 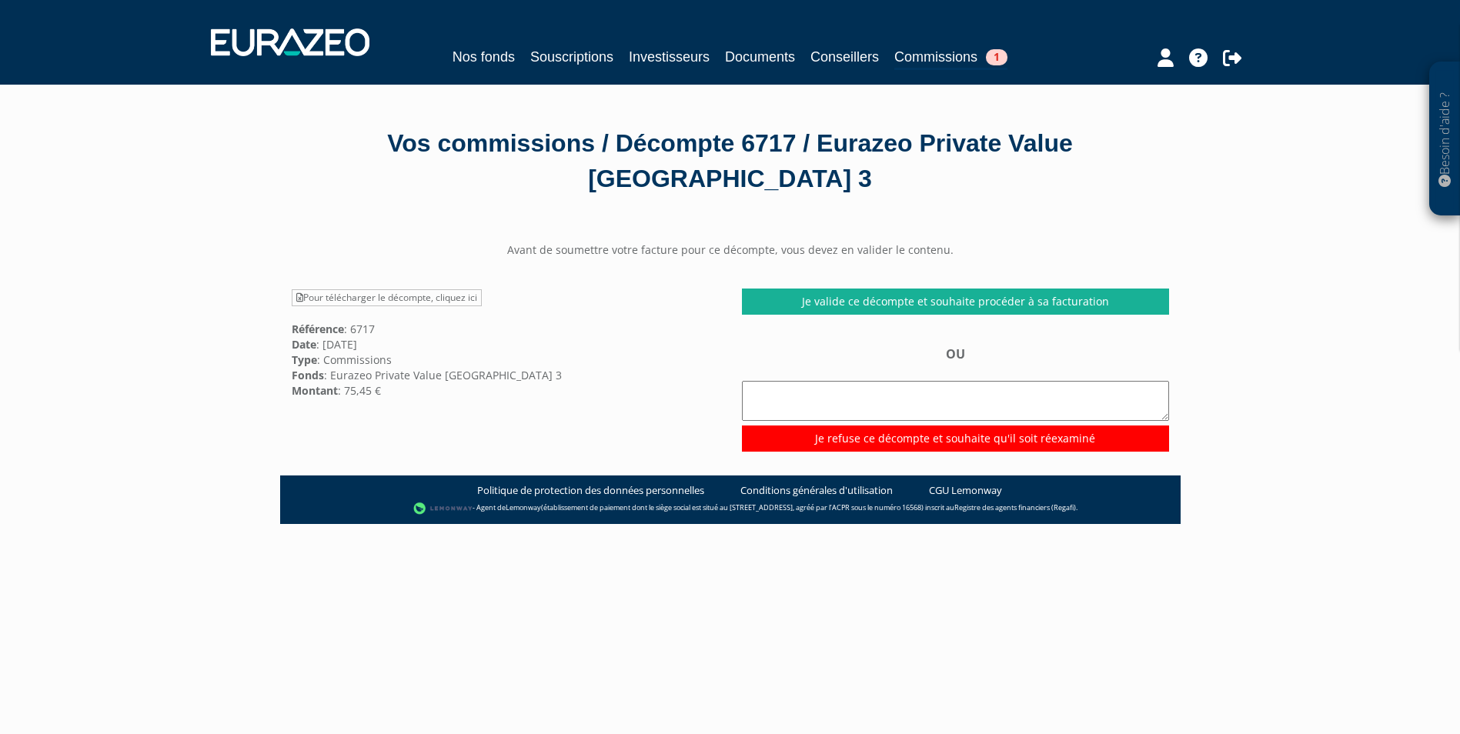 What do you see at coordinates (308, 375) in the screenshot?
I see `strong: Fonds` at bounding box center [308, 375].